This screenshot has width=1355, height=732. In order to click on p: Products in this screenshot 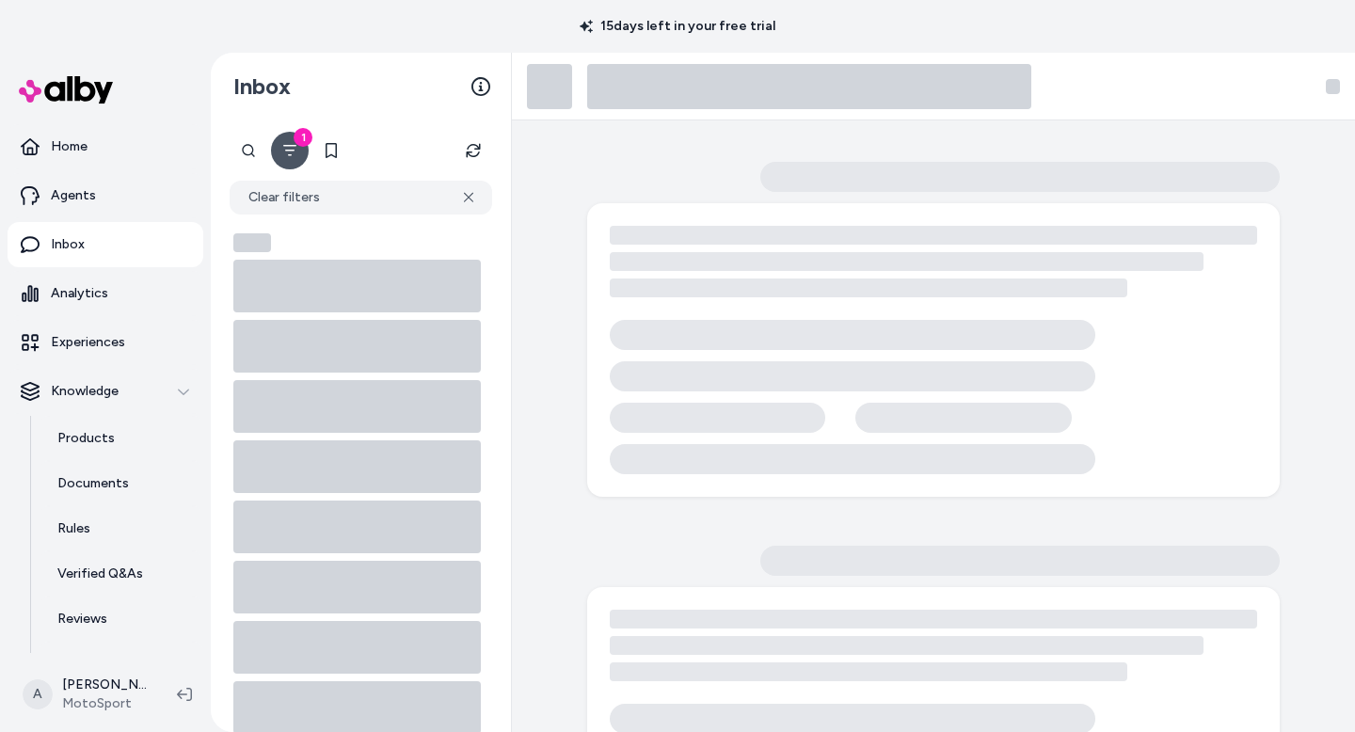, I will do `click(86, 439)`.